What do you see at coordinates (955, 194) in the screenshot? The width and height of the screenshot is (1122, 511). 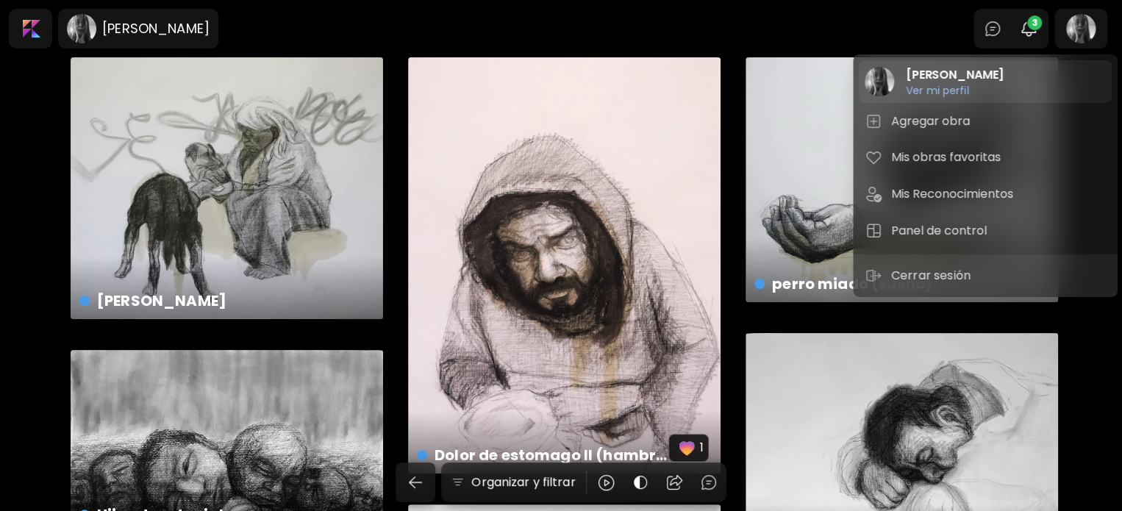 I see `h5: Mis Reconocimientos` at bounding box center [955, 194].